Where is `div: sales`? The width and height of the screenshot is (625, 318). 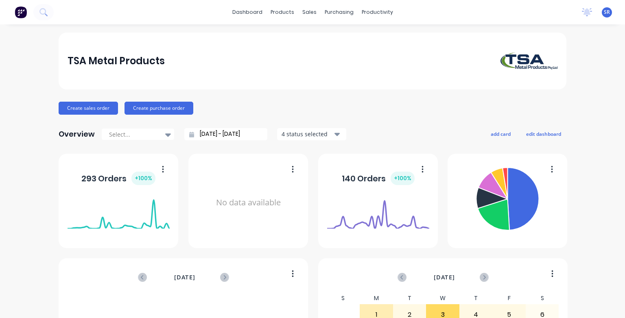 div: sales is located at coordinates (309, 12).